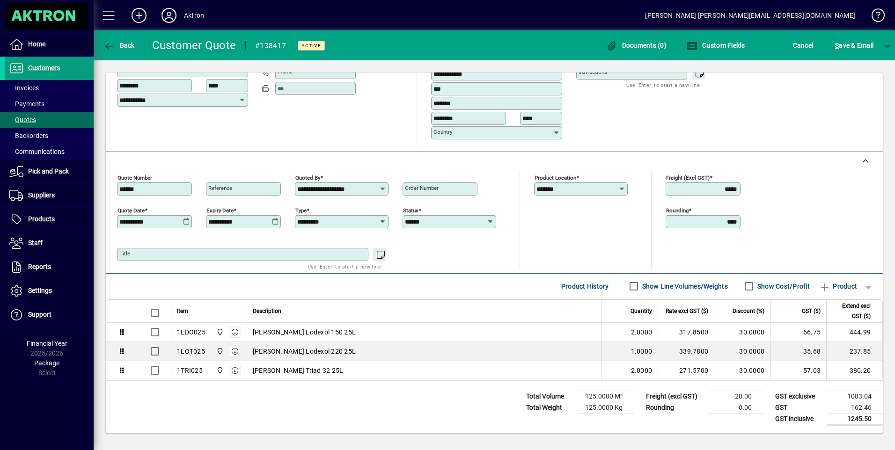 The image size is (895, 450). What do you see at coordinates (220, 210) in the screenshot?
I see `mat-label: Expiry date` at bounding box center [220, 210].